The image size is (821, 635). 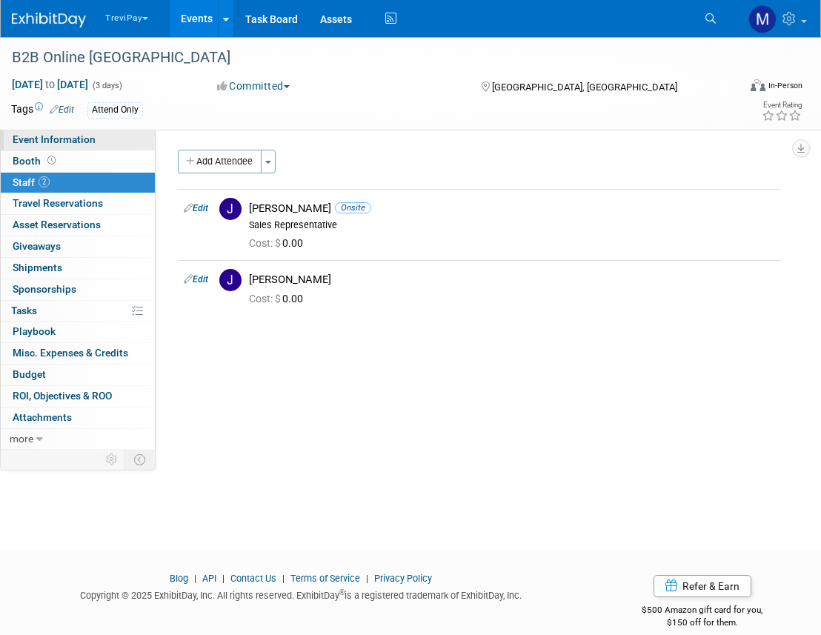 I want to click on span: Onsite, so click(x=353, y=208).